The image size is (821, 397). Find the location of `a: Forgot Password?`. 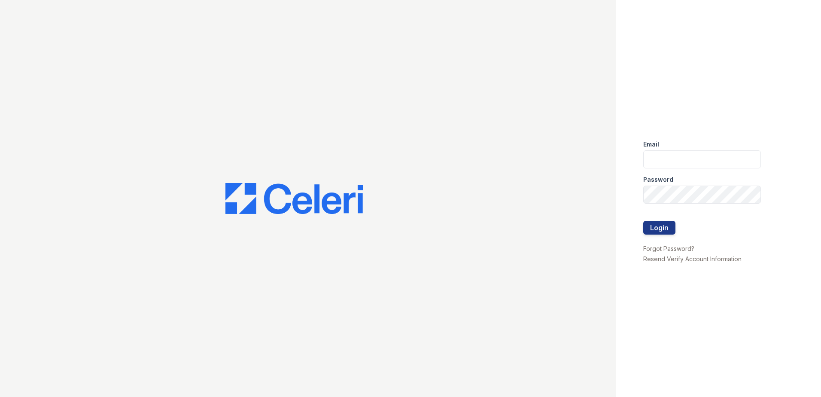

a: Forgot Password? is located at coordinates (669, 248).